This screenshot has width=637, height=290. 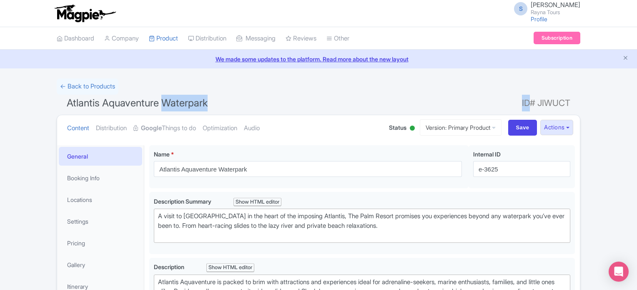 I want to click on button: Actions, so click(x=557, y=127).